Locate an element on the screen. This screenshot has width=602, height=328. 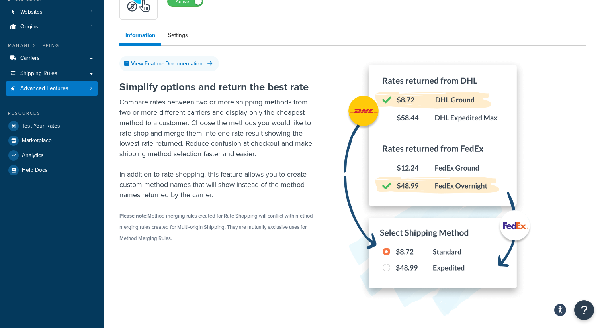
a: Analytics is located at coordinates (52, 155).